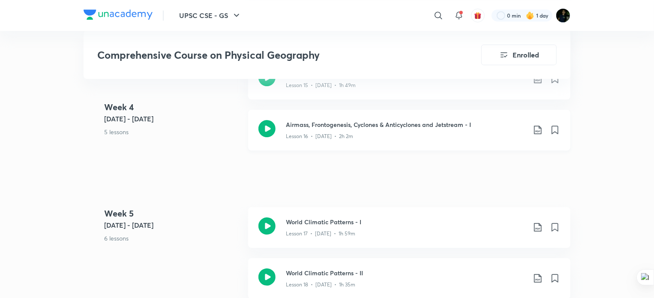 The width and height of the screenshot is (654, 298). What do you see at coordinates (530, 15) in the screenshot?
I see `img: streak` at bounding box center [530, 15].